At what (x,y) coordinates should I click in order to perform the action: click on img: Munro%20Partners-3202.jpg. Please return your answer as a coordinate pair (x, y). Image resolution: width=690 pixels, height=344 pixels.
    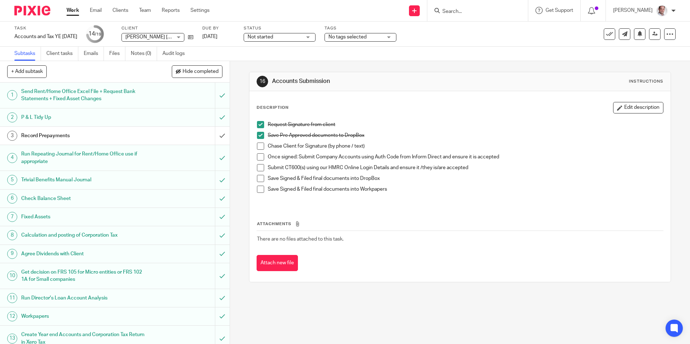
    Looking at the image, I should click on (662, 11).